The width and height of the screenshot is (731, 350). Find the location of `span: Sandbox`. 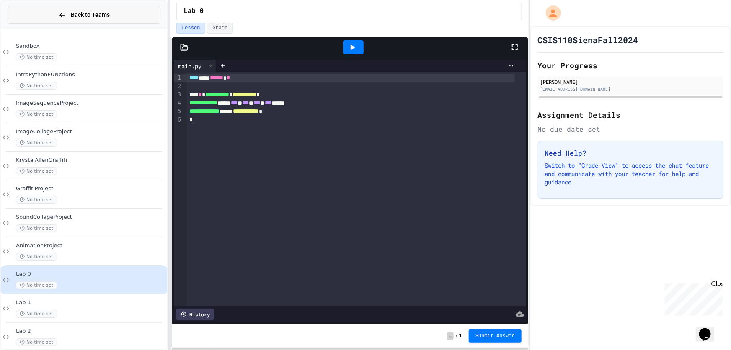

span: Sandbox is located at coordinates (90, 46).